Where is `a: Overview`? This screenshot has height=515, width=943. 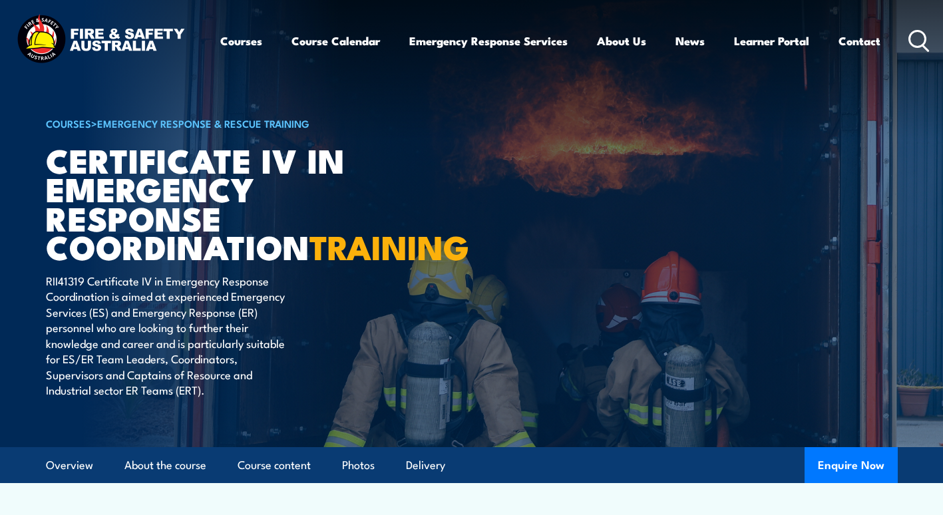
a: Overview is located at coordinates (69, 465).